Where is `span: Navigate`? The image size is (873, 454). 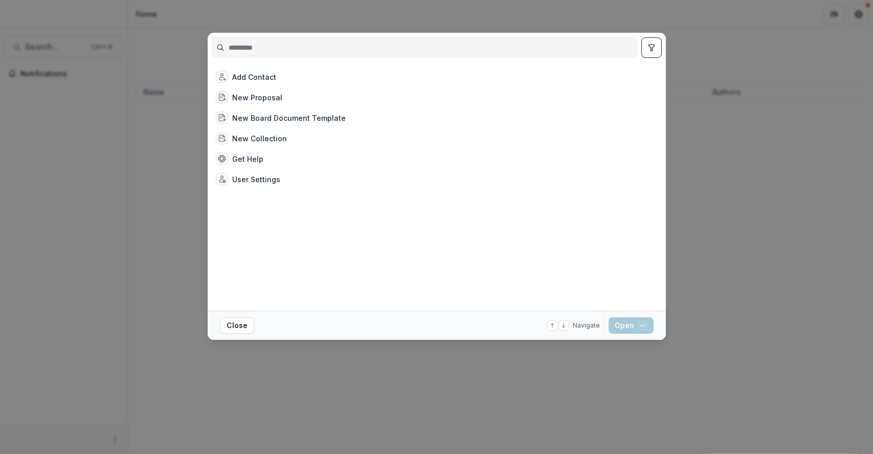 span: Navigate is located at coordinates (586, 325).